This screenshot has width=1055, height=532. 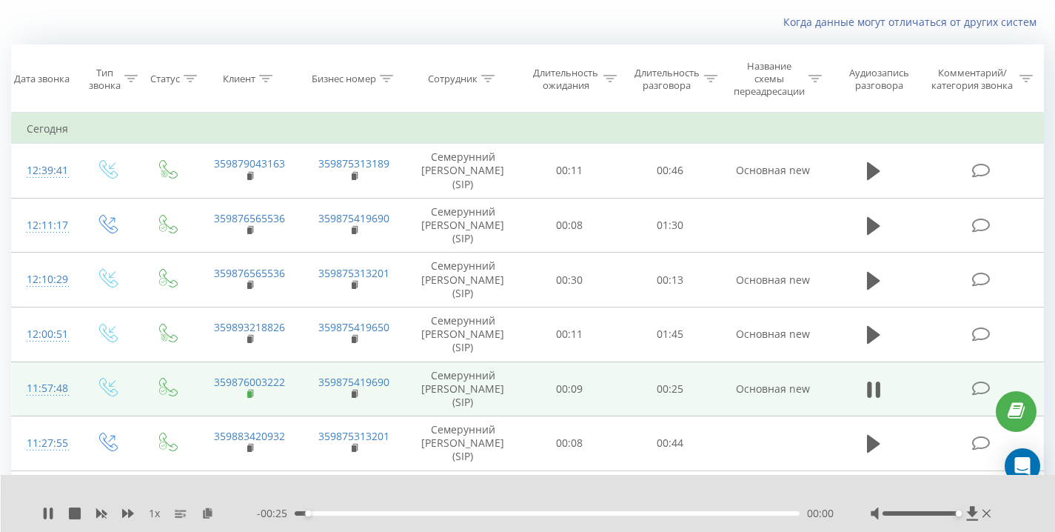 I want to click on td: 00:30, so click(x=569, y=280).